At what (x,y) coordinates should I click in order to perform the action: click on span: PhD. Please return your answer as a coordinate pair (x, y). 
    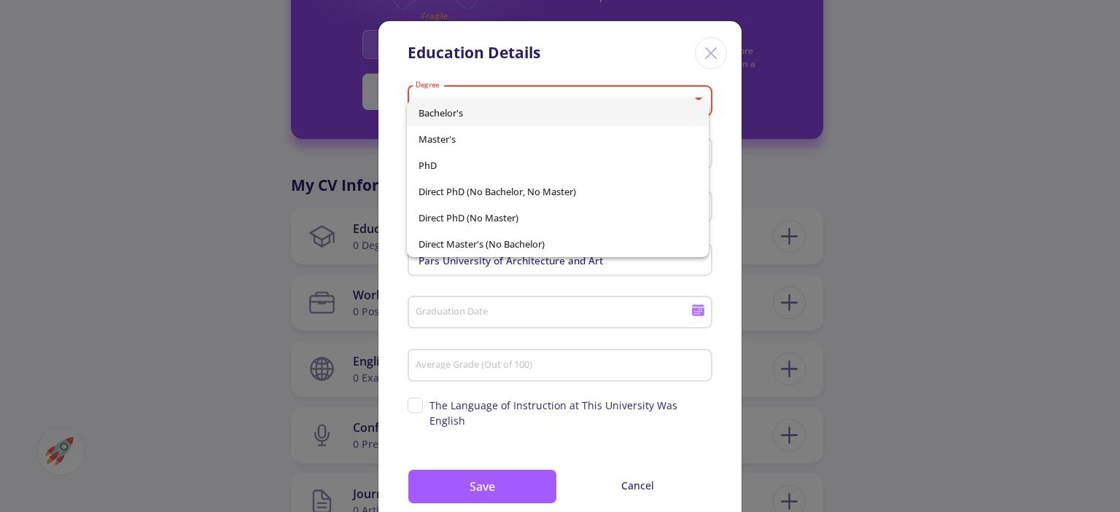
    Looking at the image, I should click on (557, 165).